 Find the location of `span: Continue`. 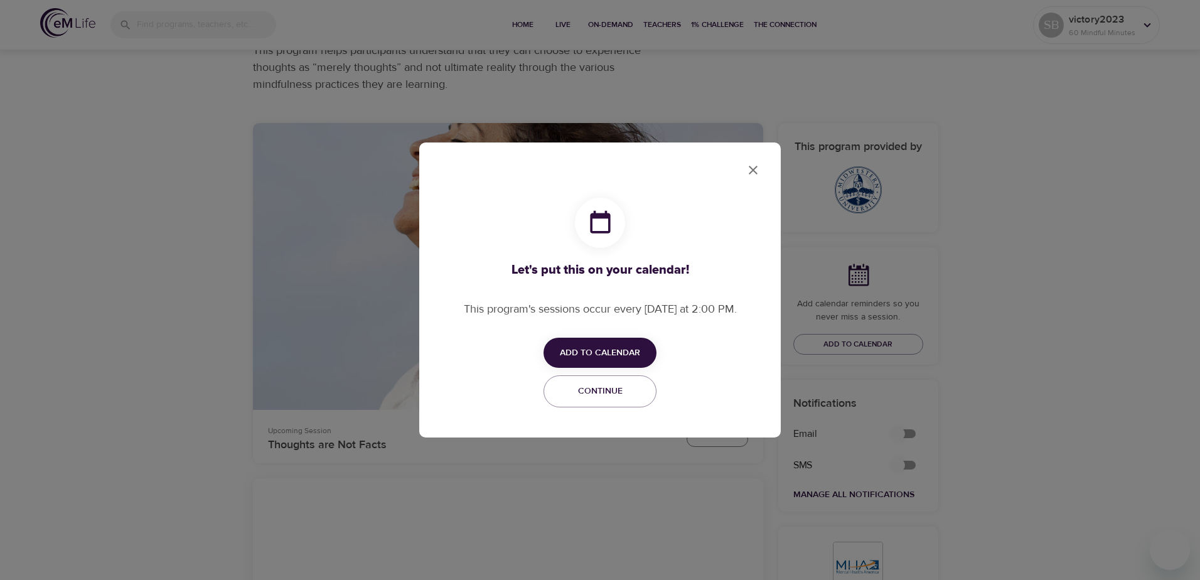

span: Continue is located at coordinates (600, 391).